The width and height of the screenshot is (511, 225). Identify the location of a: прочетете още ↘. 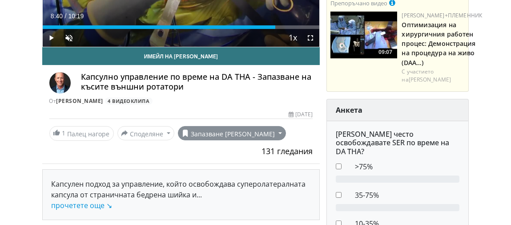
(82, 205).